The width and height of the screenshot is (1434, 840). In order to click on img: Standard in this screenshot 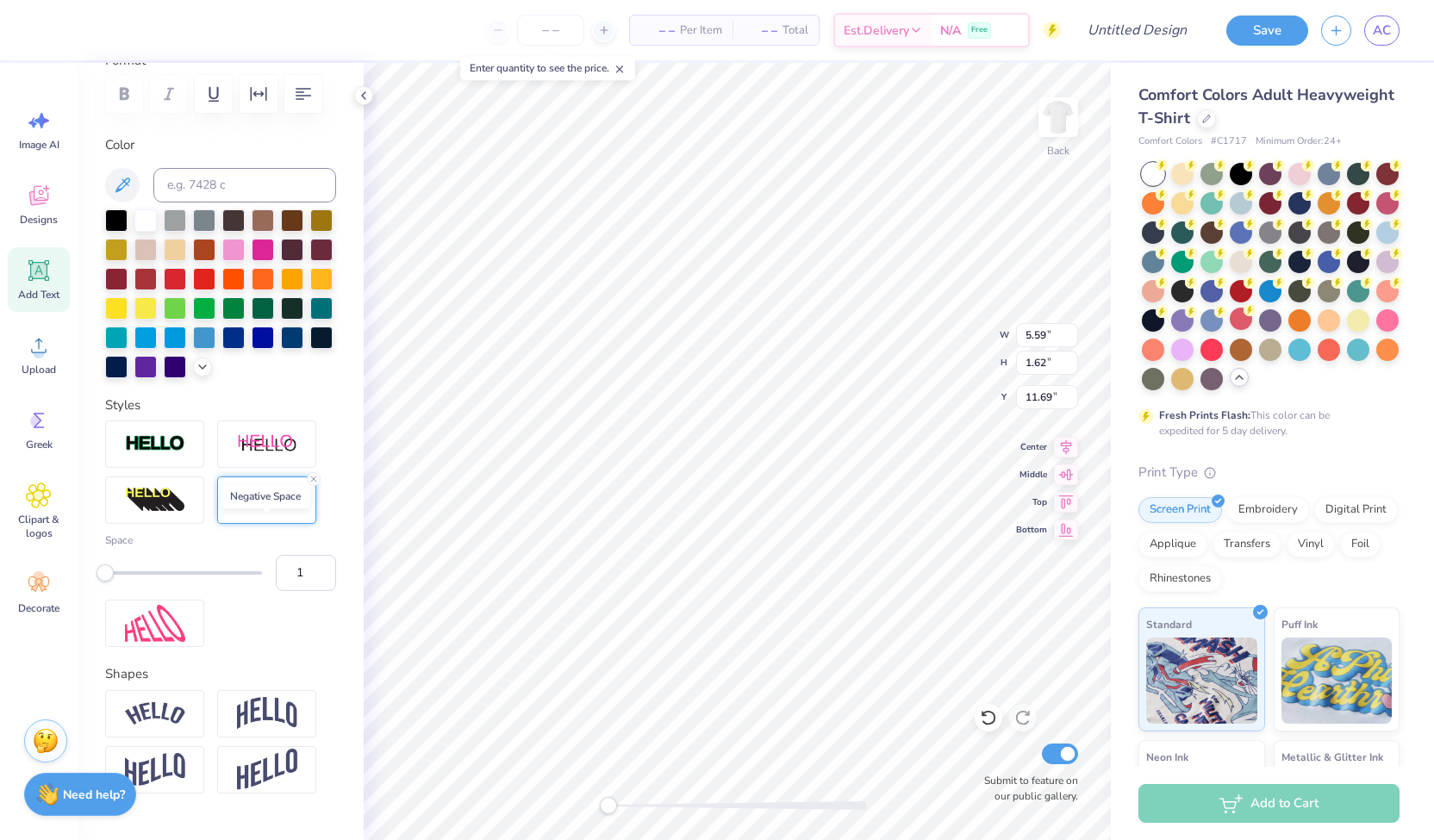, I will do `click(1201, 681)`.